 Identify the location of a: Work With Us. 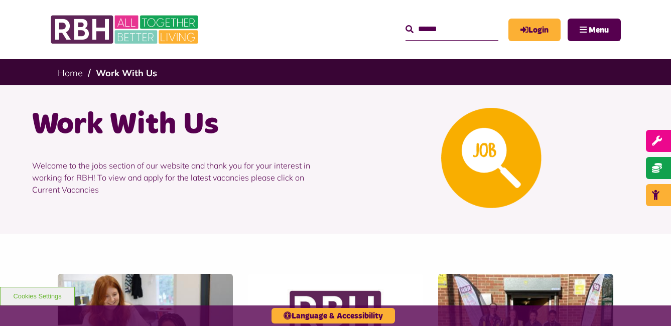
(127, 73).